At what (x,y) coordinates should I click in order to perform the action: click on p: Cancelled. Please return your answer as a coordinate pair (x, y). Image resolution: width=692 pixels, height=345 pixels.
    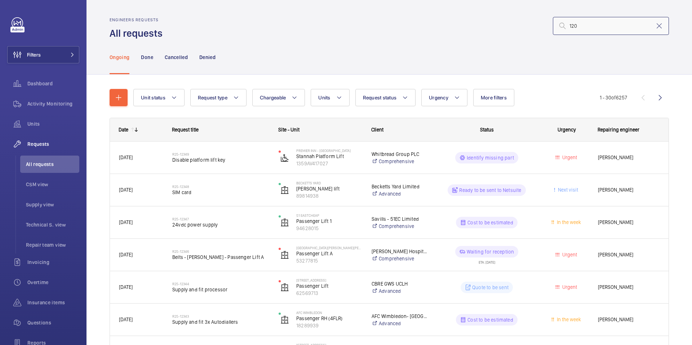
    Looking at the image, I should click on (176, 57).